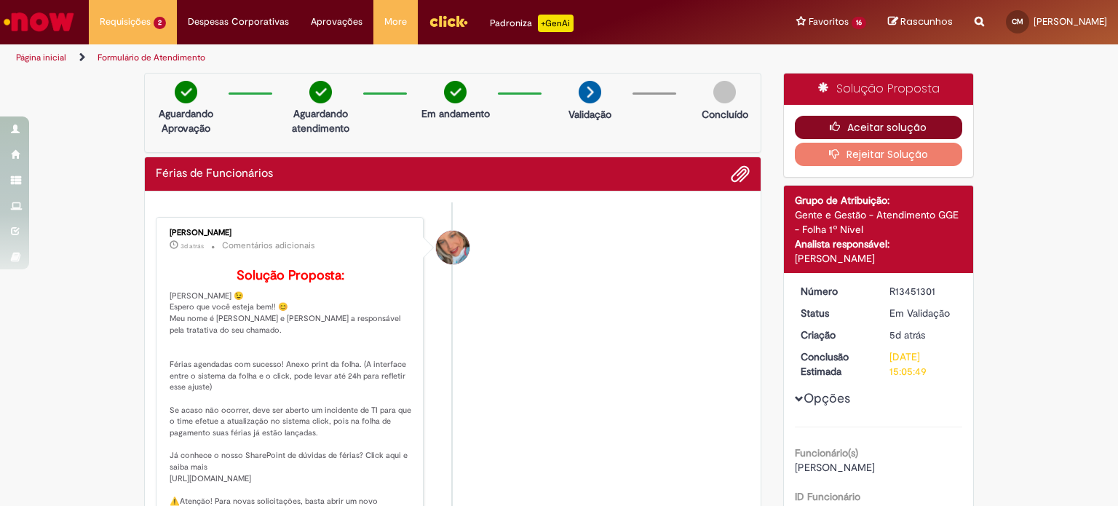 This screenshot has height=506, width=1118. What do you see at coordinates (879, 244) in the screenshot?
I see `div: Analista responsável:` at bounding box center [879, 244].